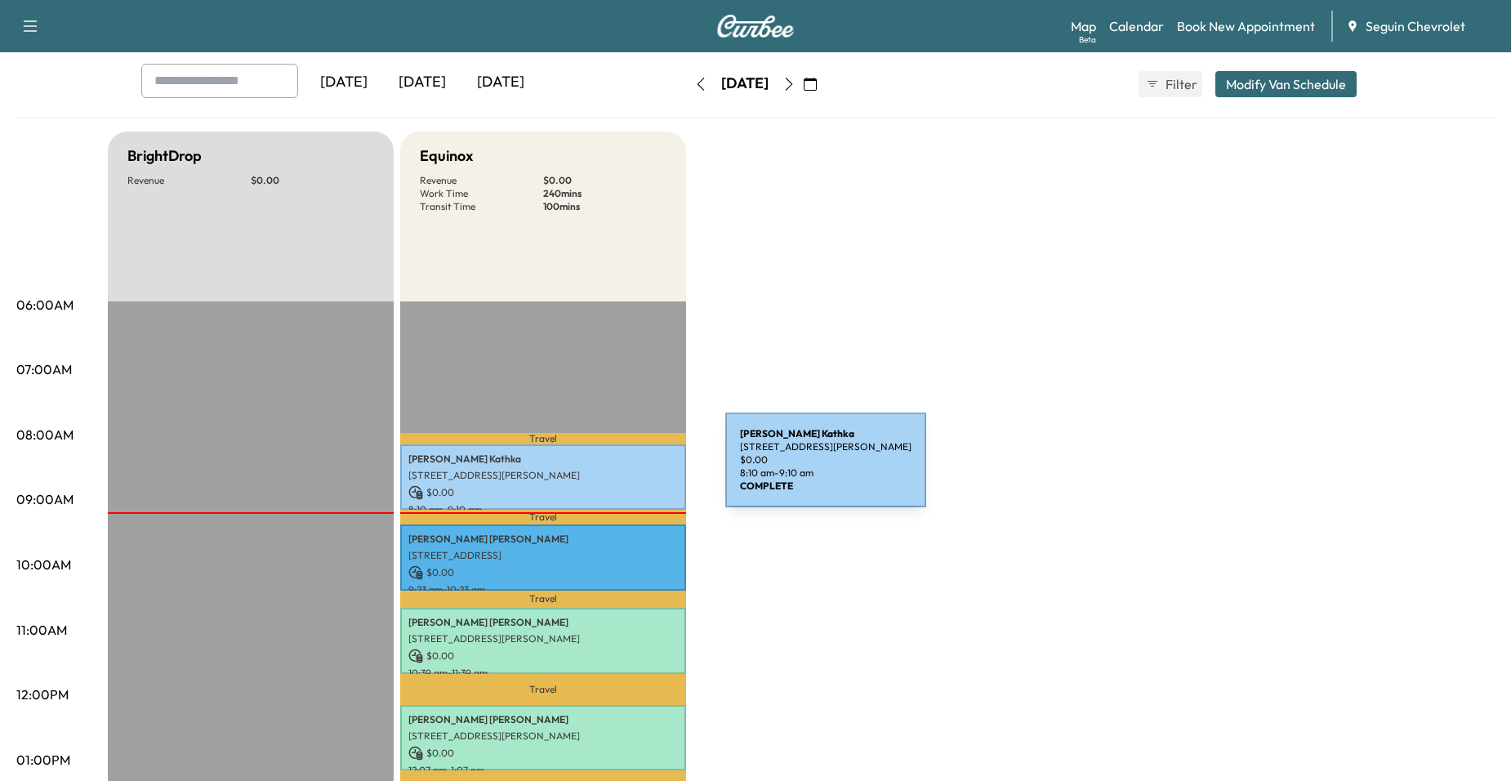 The height and width of the screenshot is (781, 1511). Describe the element at coordinates (543, 770) in the screenshot. I see `p: 12:07 pm - 1:07 pm` at that location.